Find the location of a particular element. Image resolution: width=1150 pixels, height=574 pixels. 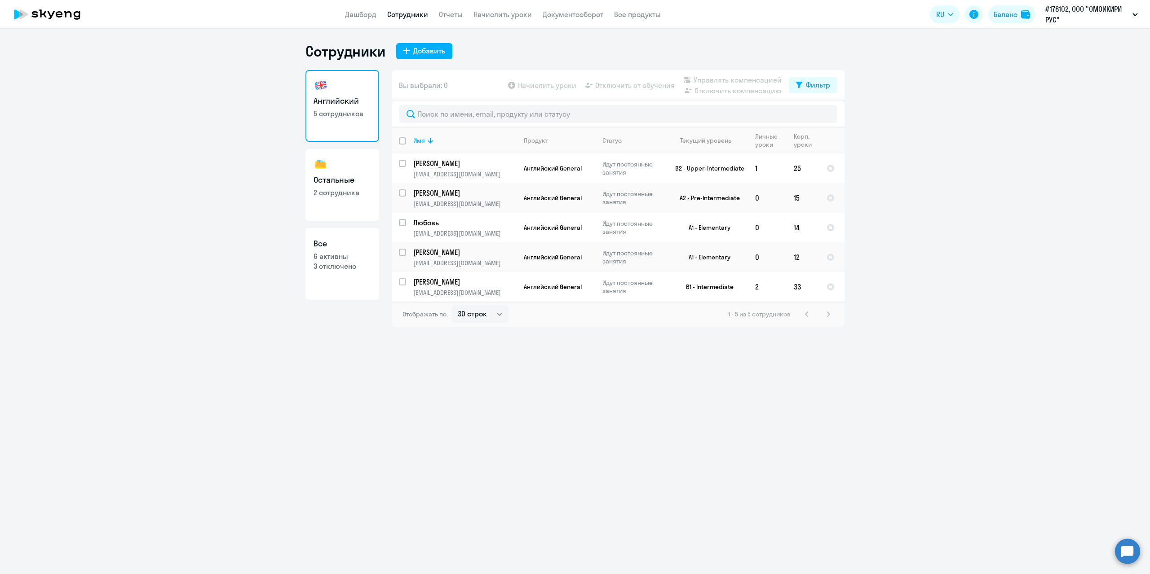

a: Остальные2 сотрудника is located at coordinates (342, 185).